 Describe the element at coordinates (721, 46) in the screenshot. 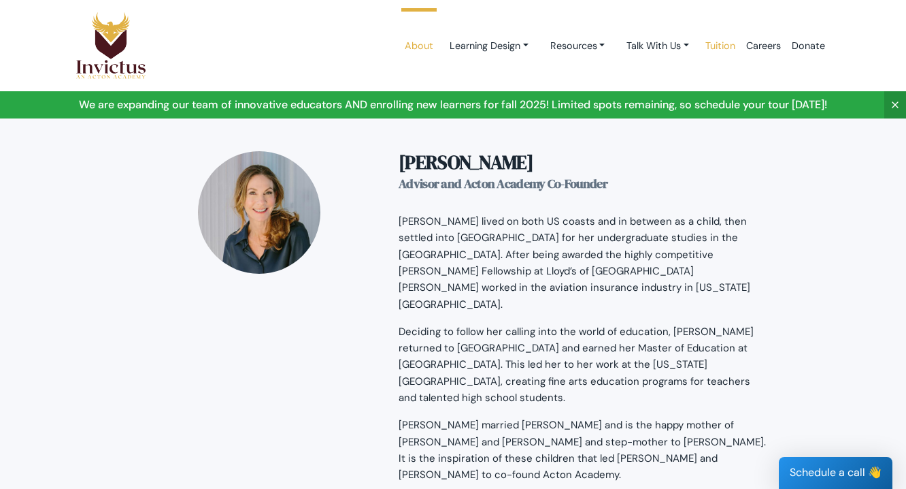

I see `a: Tuition` at that location.